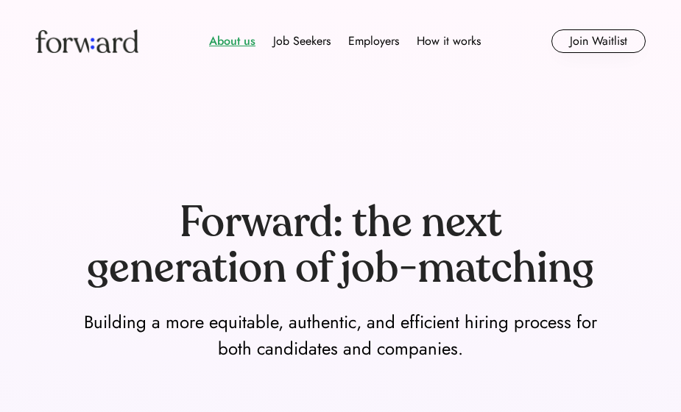 The image size is (681, 412). I want to click on div: Job Seekers, so click(302, 41).